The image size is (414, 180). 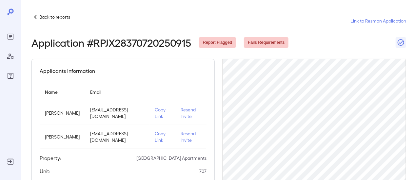 What do you see at coordinates (45, 172) in the screenshot?
I see `h5: Unit:` at bounding box center [45, 172].